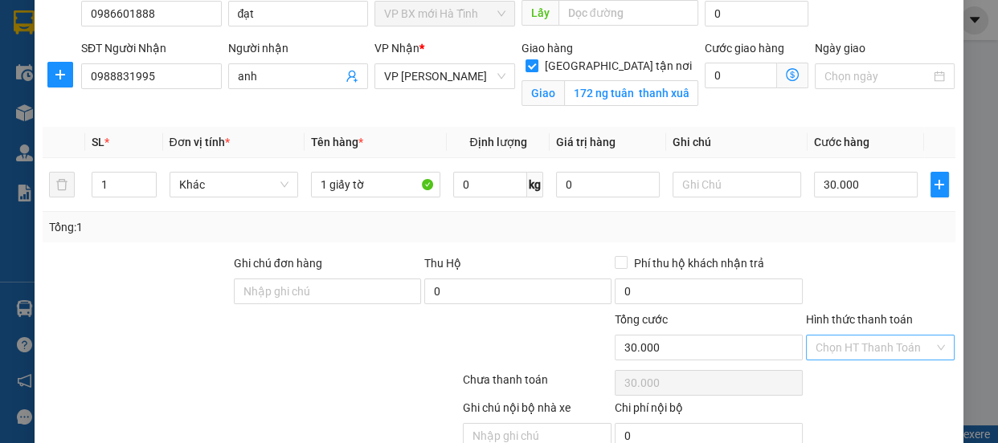  I want to click on input: Cước lấy hàng, so click(756, 14).